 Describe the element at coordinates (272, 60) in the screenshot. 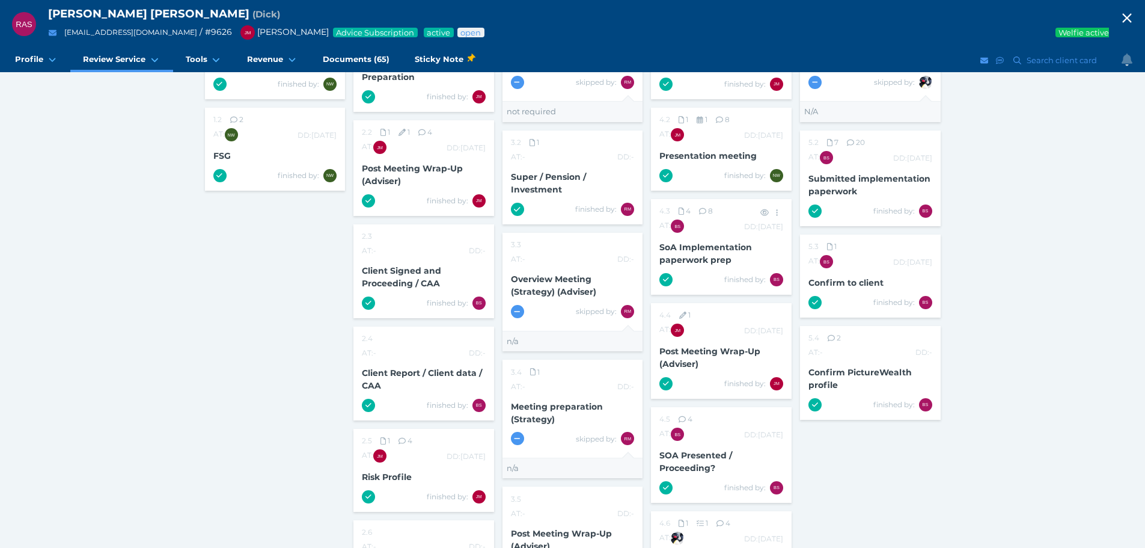

I see `a: Revenue` at that location.